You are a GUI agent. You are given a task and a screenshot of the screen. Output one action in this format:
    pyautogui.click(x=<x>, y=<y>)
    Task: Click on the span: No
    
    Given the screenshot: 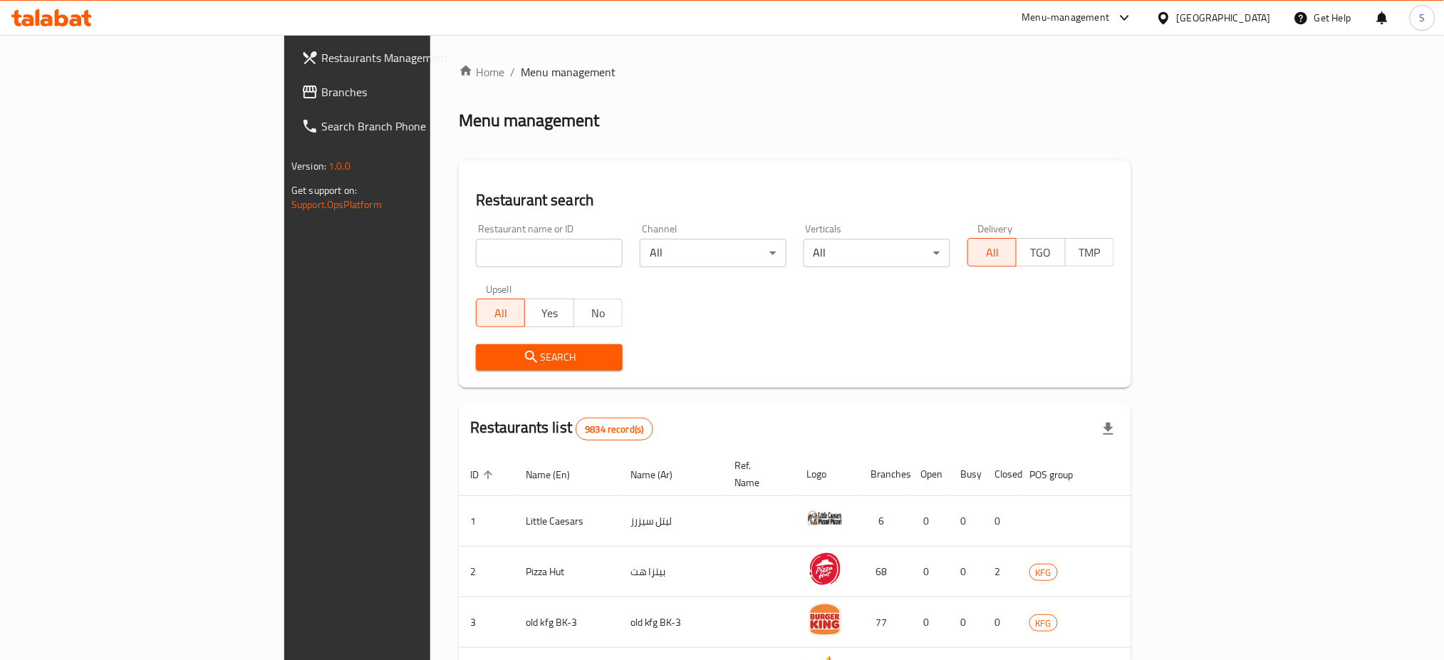 What is the action you would take?
    pyautogui.click(x=598, y=313)
    